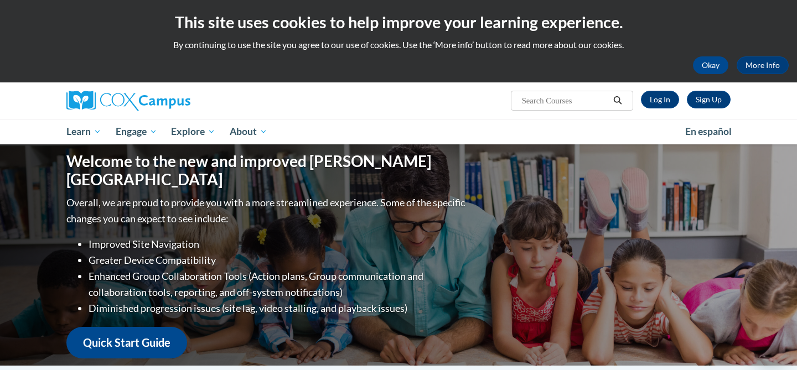 This screenshot has height=370, width=797. What do you see at coordinates (136, 132) in the screenshot?
I see `a: Engage` at bounding box center [136, 132].